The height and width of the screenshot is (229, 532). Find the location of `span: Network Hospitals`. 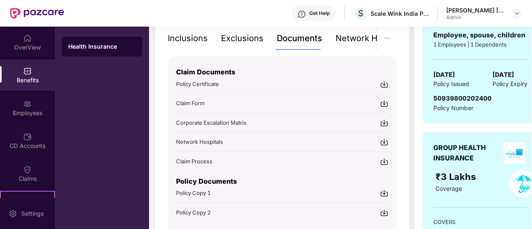

span: Network Hospitals is located at coordinates (199, 142).